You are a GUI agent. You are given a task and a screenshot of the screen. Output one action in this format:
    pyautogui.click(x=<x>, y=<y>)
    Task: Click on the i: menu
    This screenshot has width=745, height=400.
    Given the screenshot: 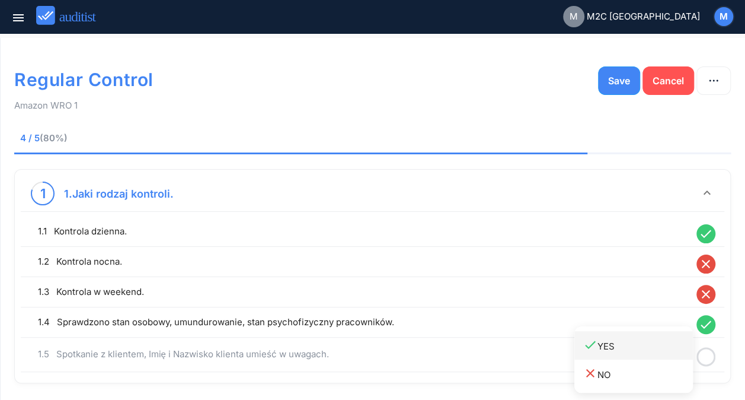 What is the action you would take?
    pyautogui.click(x=18, y=18)
    